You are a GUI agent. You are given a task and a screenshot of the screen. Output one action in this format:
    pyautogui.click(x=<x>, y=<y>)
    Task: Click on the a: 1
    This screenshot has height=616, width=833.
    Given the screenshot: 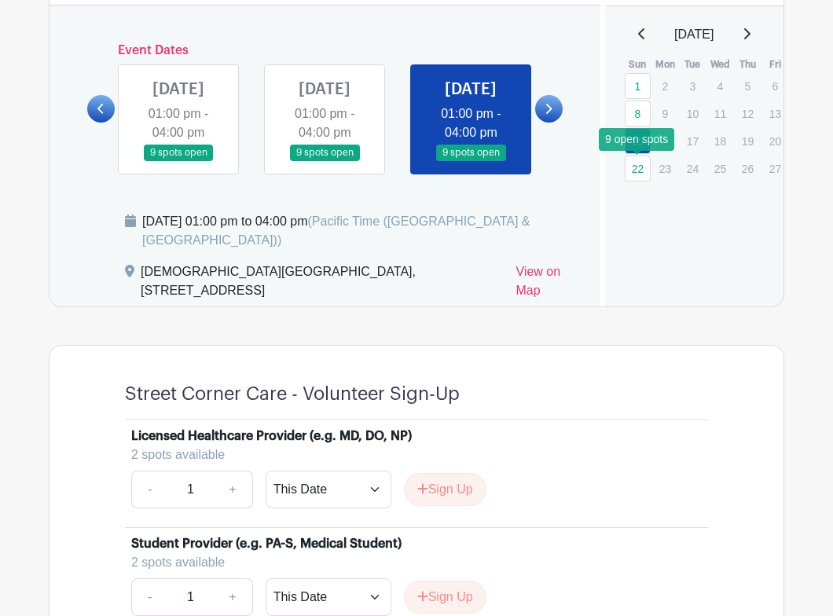 What is the action you would take?
    pyautogui.click(x=637, y=86)
    